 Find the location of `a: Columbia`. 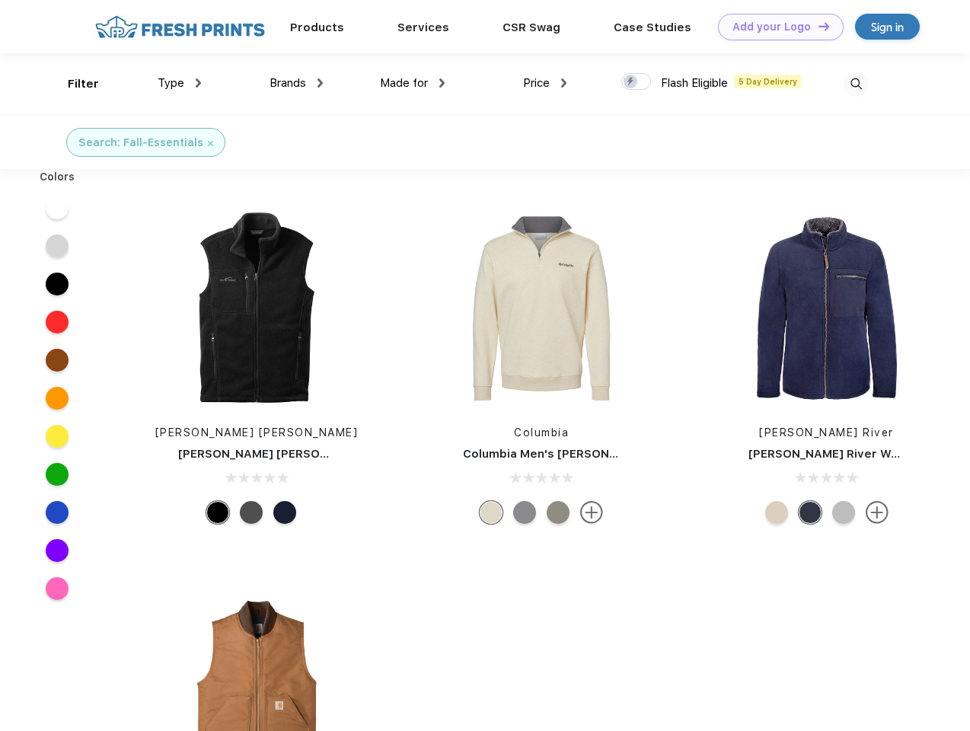

a: Columbia is located at coordinates (542, 433).